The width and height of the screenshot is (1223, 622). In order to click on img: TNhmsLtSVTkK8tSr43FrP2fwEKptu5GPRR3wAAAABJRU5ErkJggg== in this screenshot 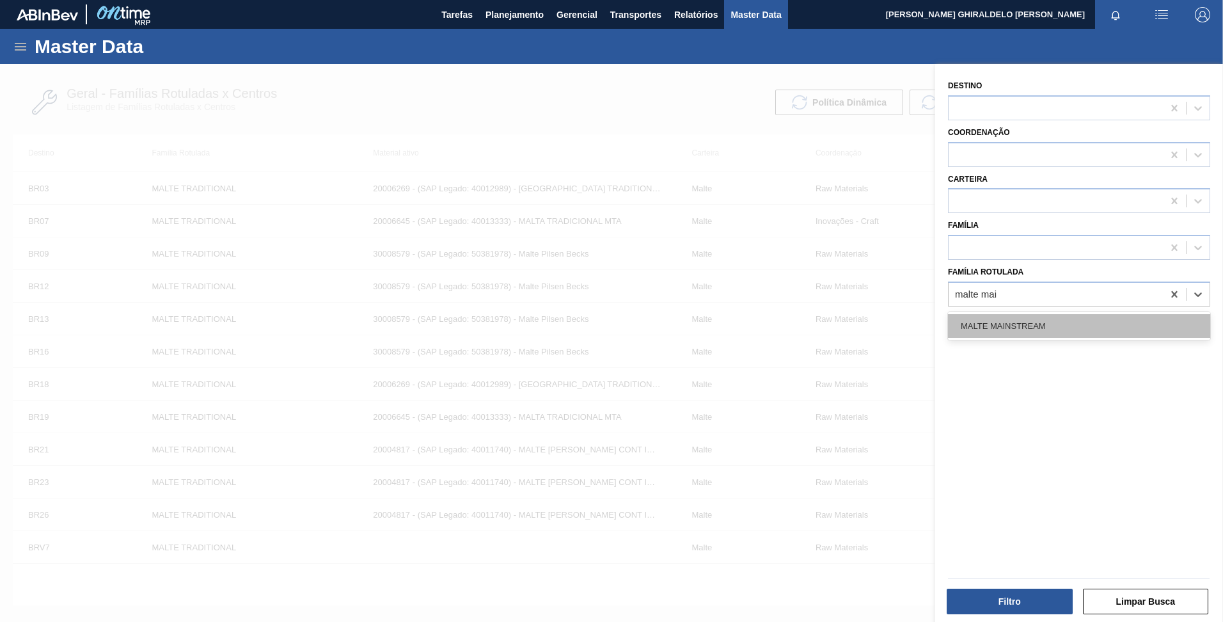, I will do `click(47, 15)`.